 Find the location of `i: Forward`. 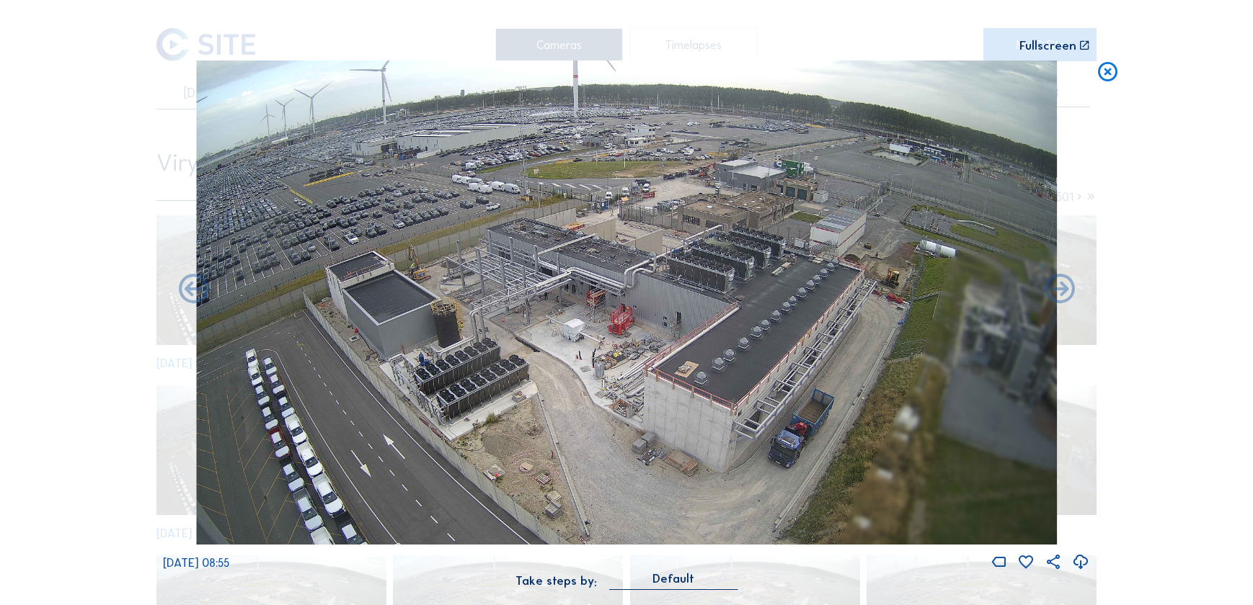

i: Forward is located at coordinates (193, 290).